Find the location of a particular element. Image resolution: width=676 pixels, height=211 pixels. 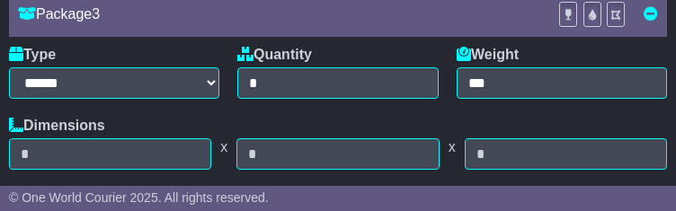

div: Package is located at coordinates (279, 13).